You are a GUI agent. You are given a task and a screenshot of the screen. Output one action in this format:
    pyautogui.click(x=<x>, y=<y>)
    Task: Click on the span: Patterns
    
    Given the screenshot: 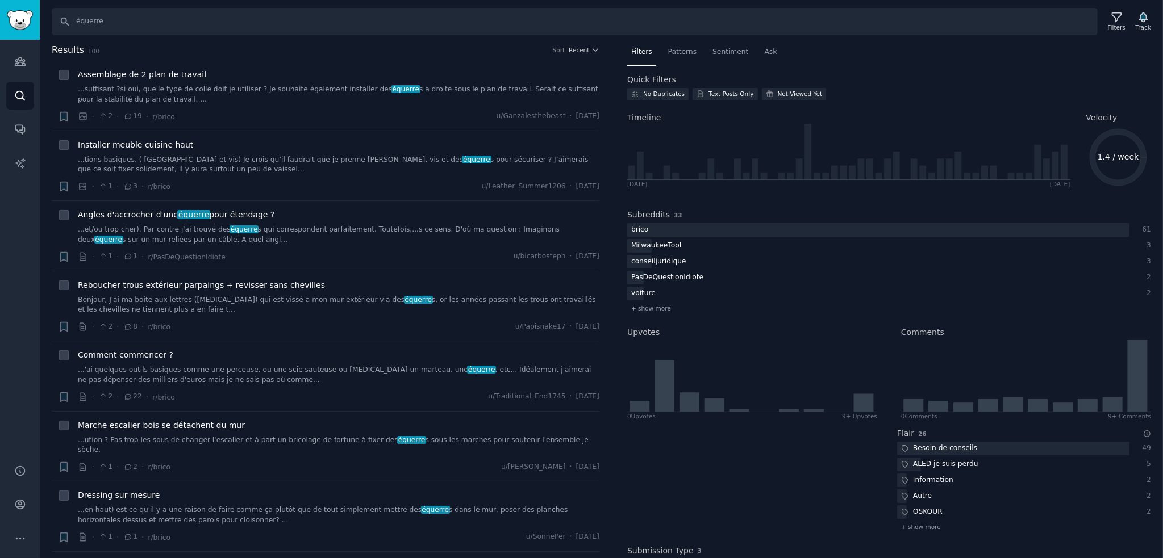 What is the action you would take?
    pyautogui.click(x=682, y=52)
    